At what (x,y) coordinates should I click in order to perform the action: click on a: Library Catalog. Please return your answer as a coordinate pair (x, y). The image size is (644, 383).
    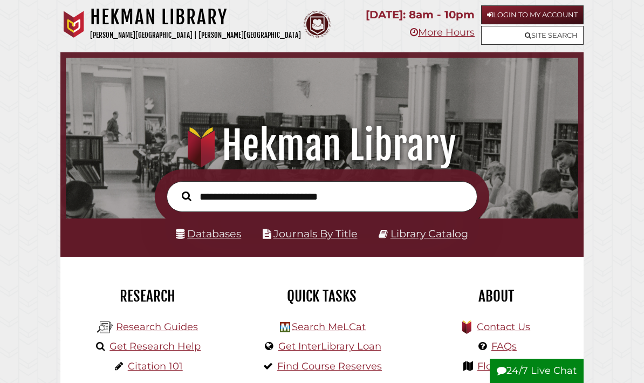
    Looking at the image, I should click on (429, 234).